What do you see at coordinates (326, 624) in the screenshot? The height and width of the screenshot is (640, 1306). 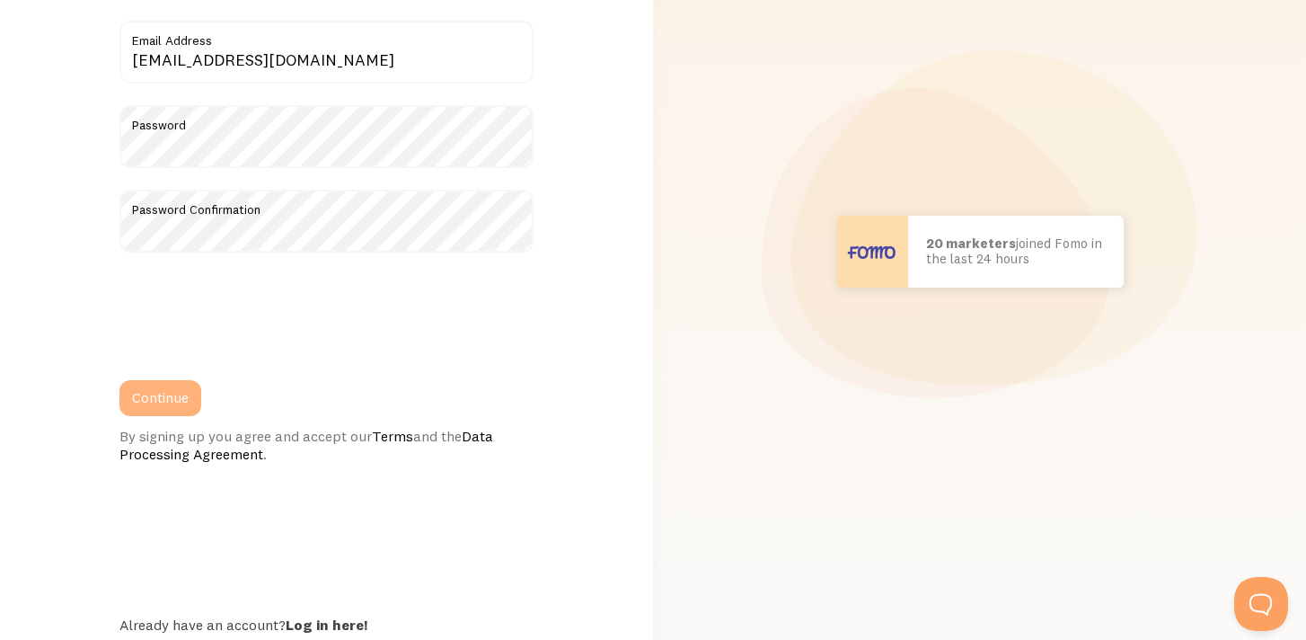 I see `a: Log in here!` at bounding box center [326, 624].